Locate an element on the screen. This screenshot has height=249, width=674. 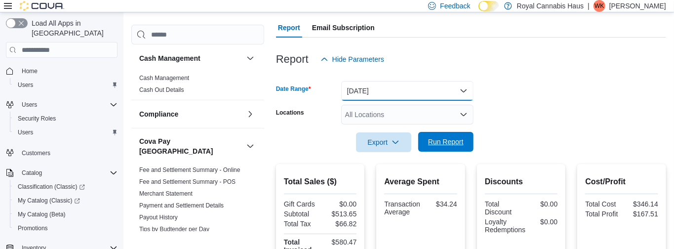
span: Email Subscription is located at coordinates (343, 28).